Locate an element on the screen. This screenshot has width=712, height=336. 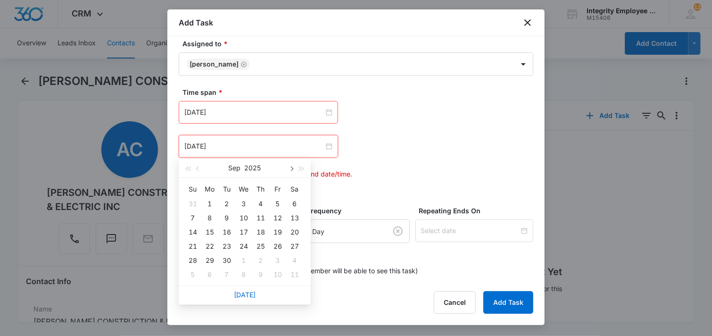
th: Sa is located at coordinates (295, 189).